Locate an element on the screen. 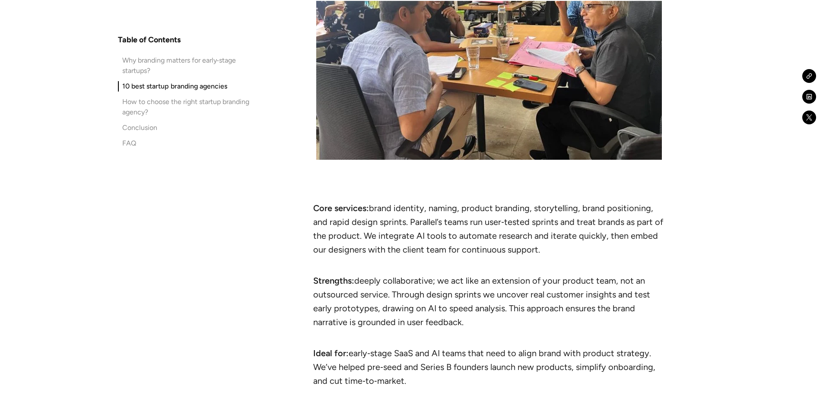 This screenshot has width=823, height=408. a: 10 best startup branding agencies is located at coordinates (186, 86).